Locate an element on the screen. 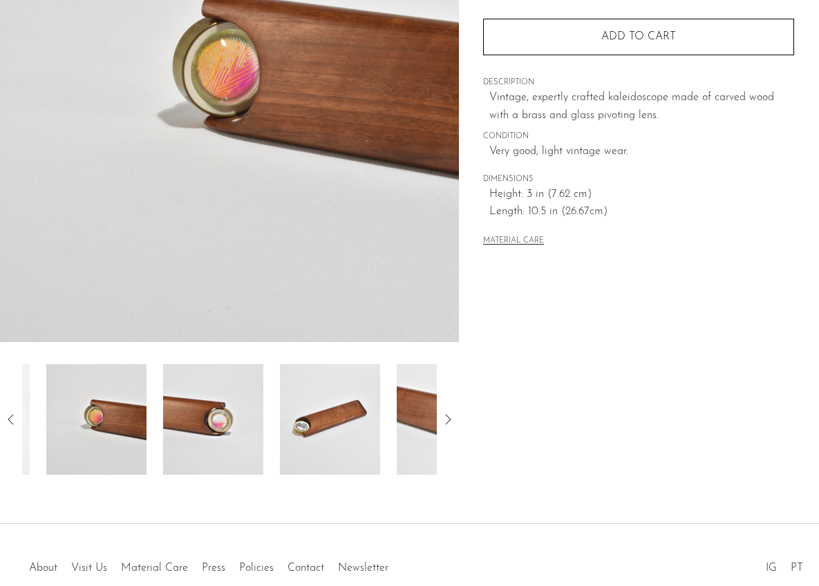  button: MATERIAL CARE is located at coordinates (514, 241).